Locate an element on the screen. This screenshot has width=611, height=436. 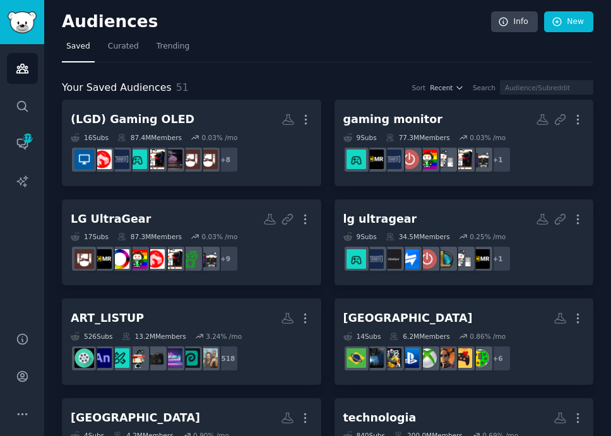
a: gaming monitor9Subs77.3MMembers0.03% /mo+1pcgamingPcBuildbuildapcgamingbuildapcsalesultrawidemast... is located at coordinates (464, 143).